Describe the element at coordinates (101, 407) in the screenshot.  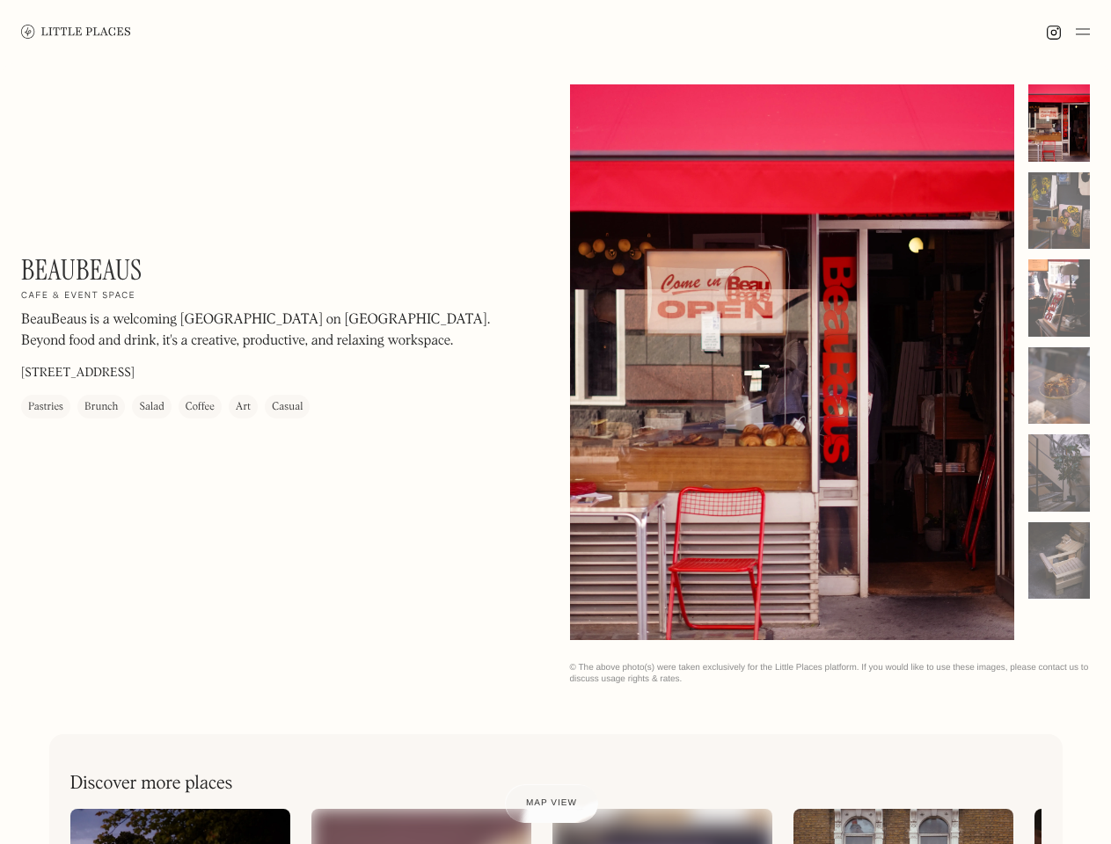
I see `div: Brunch` at that location.